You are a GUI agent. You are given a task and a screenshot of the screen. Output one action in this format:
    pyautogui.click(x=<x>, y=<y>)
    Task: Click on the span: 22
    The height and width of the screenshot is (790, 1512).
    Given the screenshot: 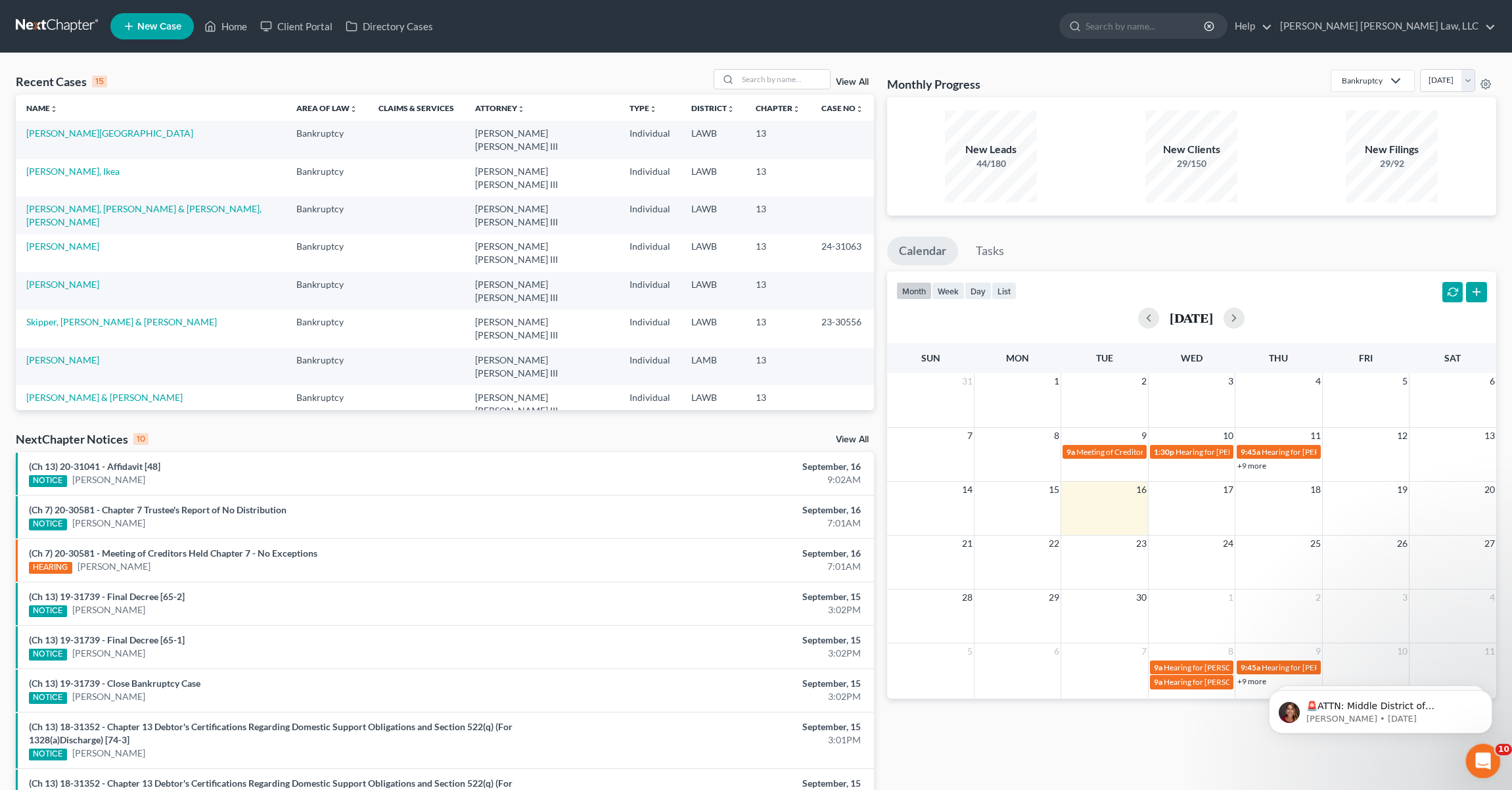 What is the action you would take?
    pyautogui.click(x=1054, y=544)
    